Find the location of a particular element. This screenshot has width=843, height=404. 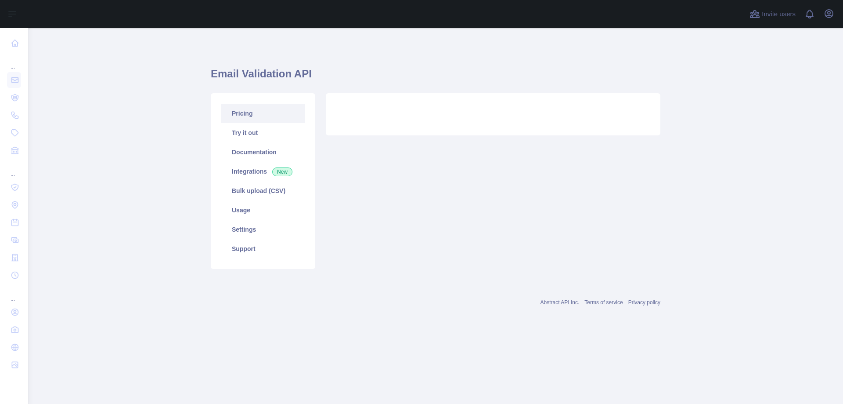

a: Try it out is located at coordinates (263, 133).